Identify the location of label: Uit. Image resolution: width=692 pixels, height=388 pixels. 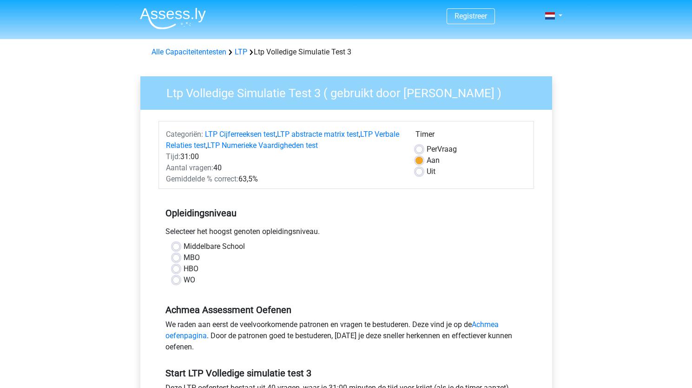
(431, 172).